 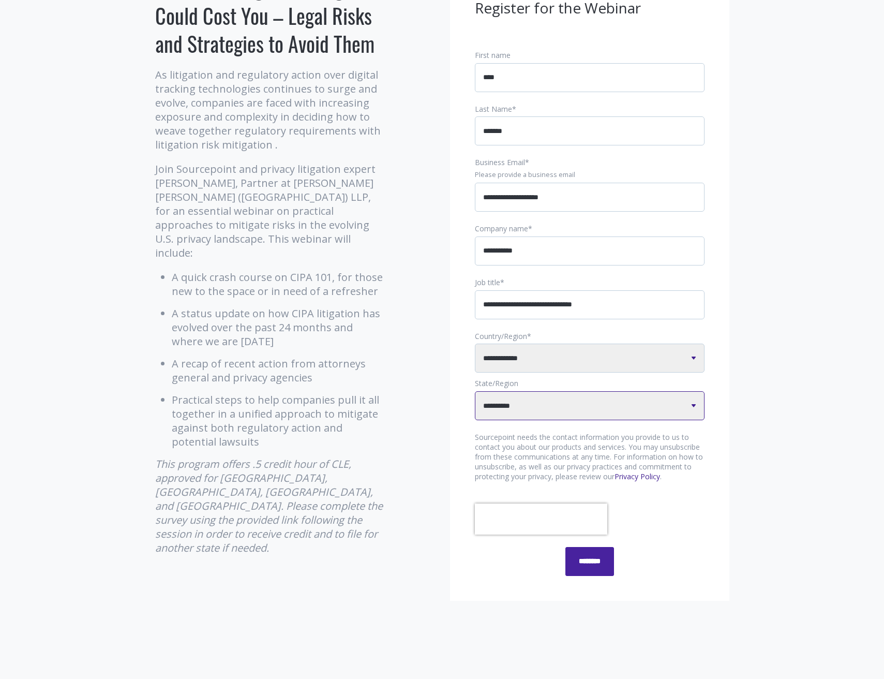 What do you see at coordinates (493, 55) in the screenshot?
I see `span: First name` at bounding box center [493, 55].